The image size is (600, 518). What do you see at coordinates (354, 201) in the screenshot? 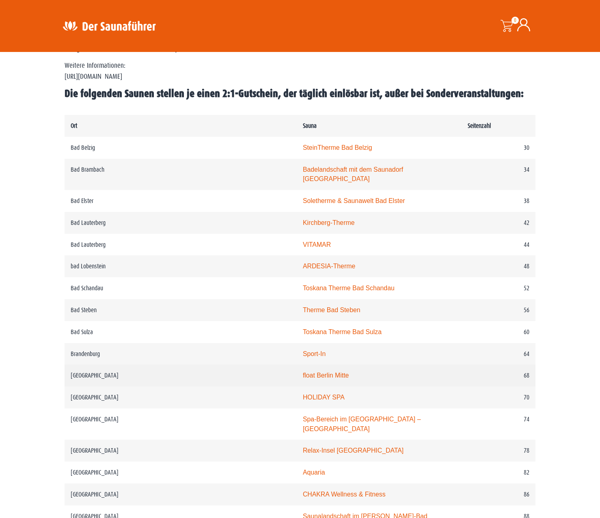
I see `a: Soletherme & Saunawelt Bad Elster` at bounding box center [354, 201].